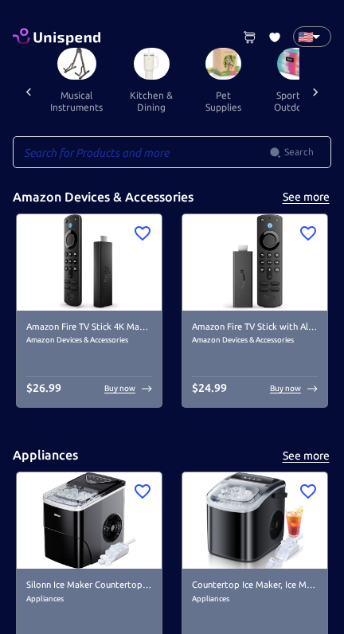 The height and width of the screenshot is (634, 344). What do you see at coordinates (45, 455) in the screenshot?
I see `h5: Appliances` at bounding box center [45, 455].